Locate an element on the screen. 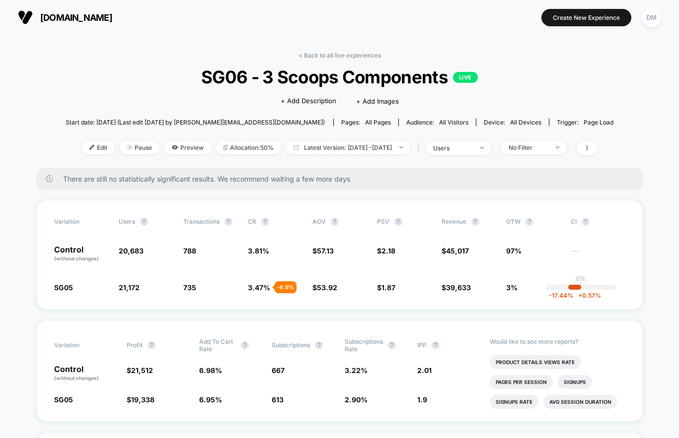 This screenshot has width=679, height=438. li: Signups is located at coordinates (575, 382).